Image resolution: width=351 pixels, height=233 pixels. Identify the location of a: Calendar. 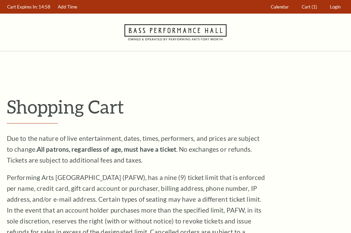
(280, 7).